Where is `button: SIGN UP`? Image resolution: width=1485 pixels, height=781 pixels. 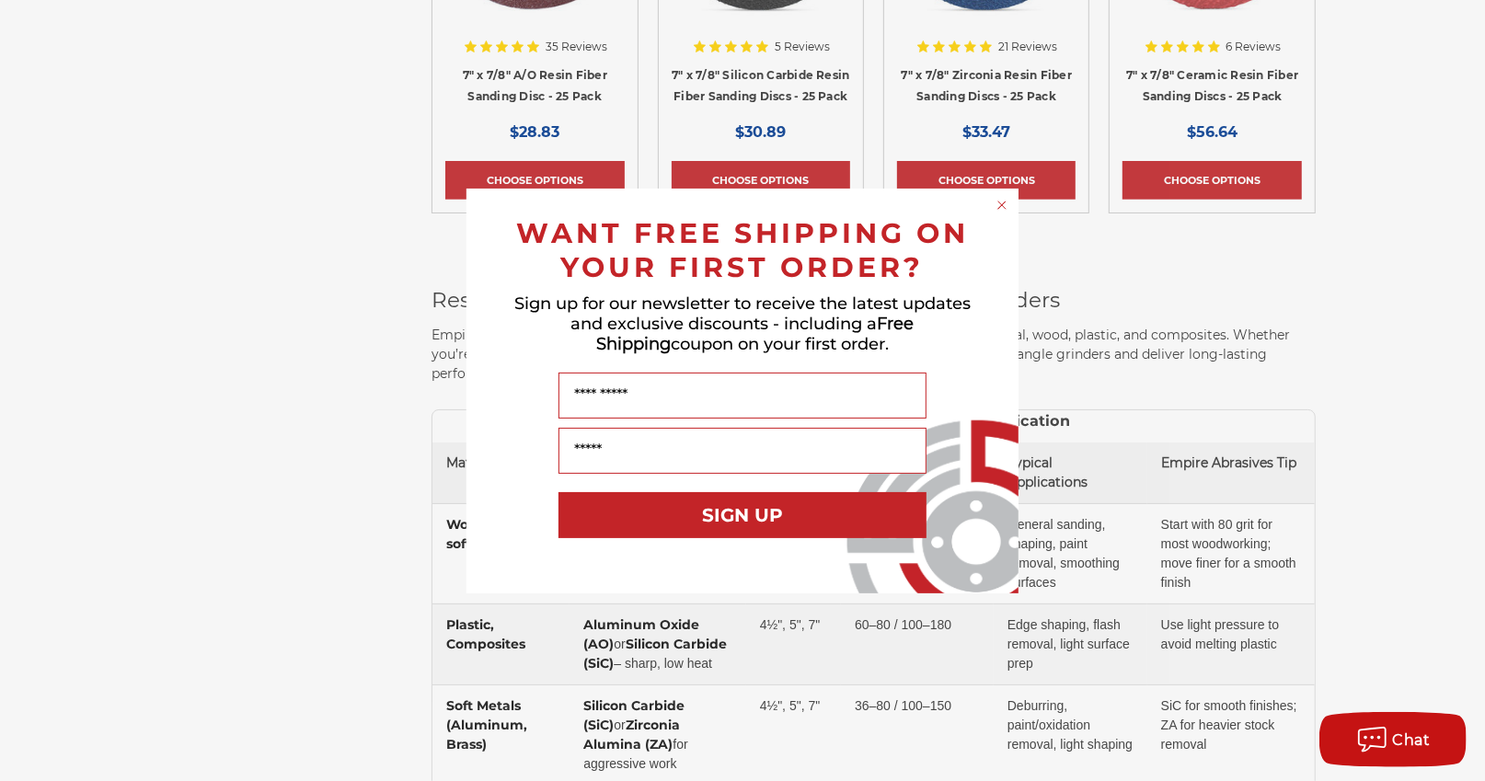 button: SIGN UP is located at coordinates (743, 515).